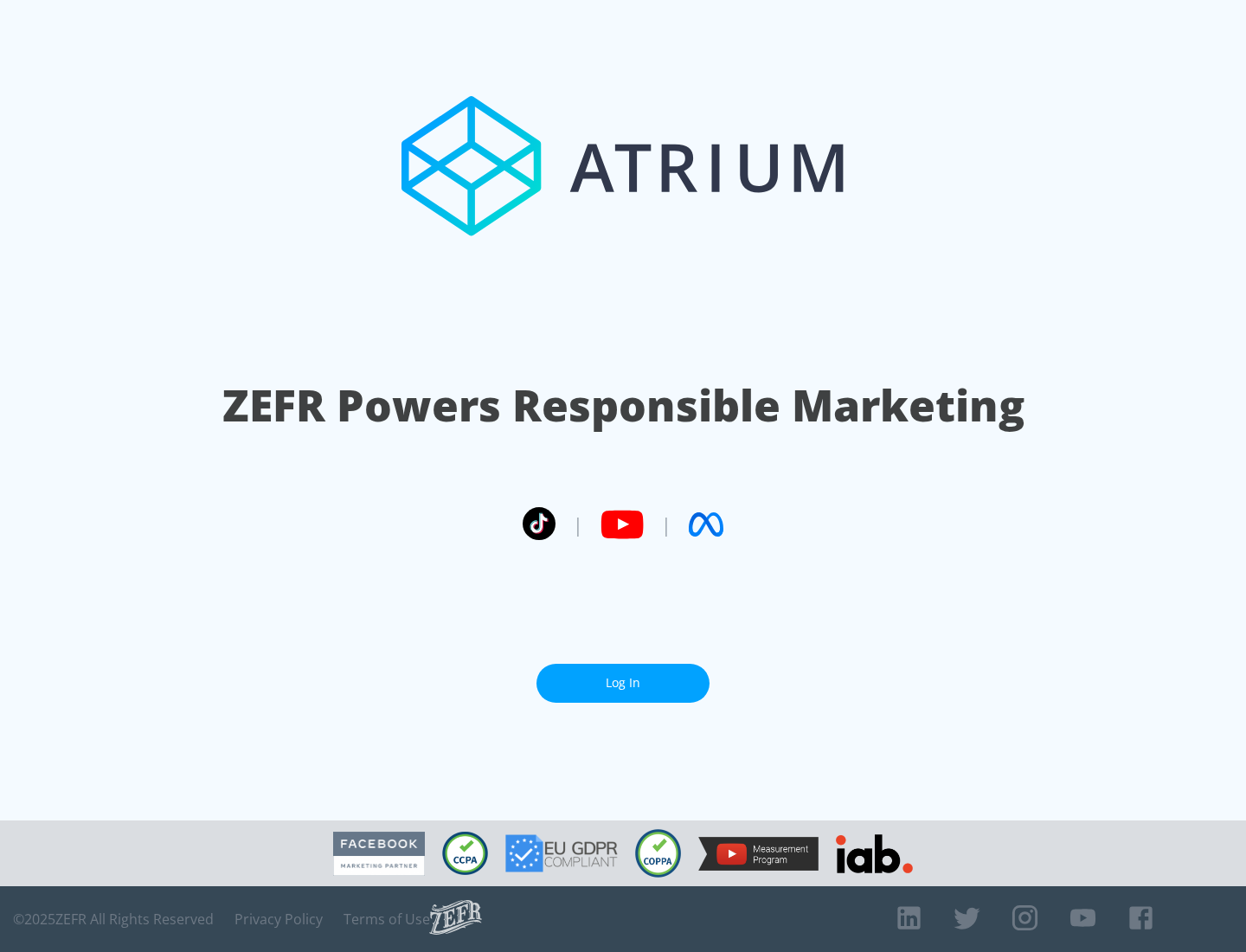  What do you see at coordinates (758, 853) in the screenshot?
I see `img: YouTube Measurement Program` at bounding box center [758, 853].